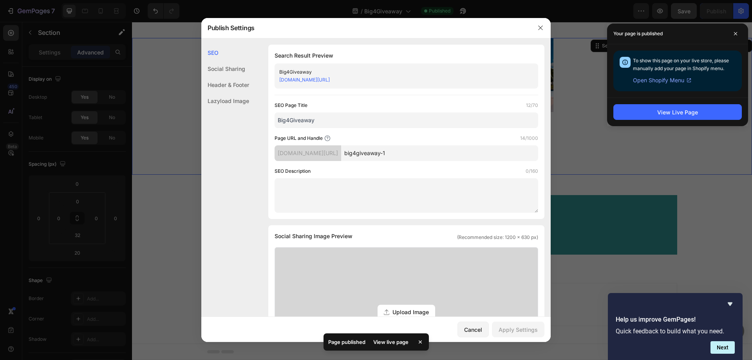 The height and width of the screenshot is (360, 752). I want to click on span: Publish the page to see the content., so click(310, 124).